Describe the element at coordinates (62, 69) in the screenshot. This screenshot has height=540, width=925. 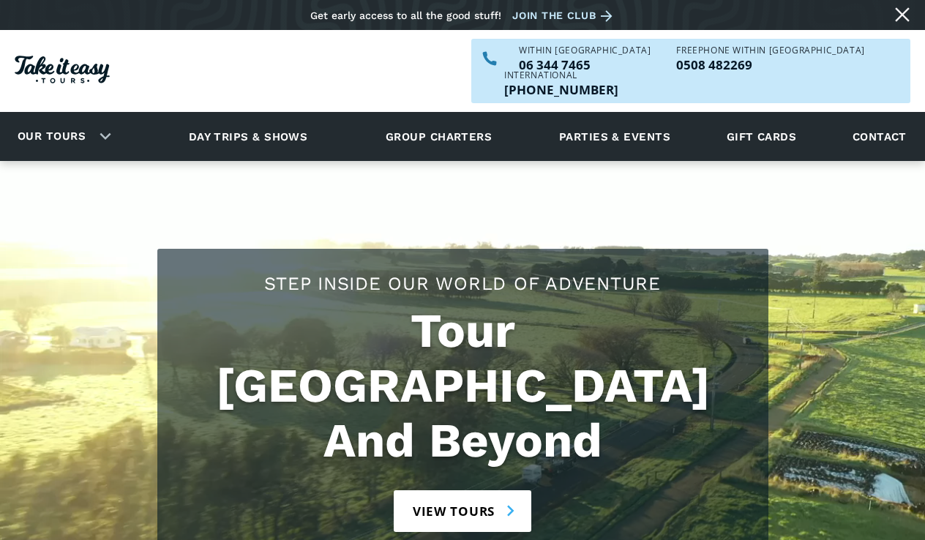
I see `img: Take it easy Tours logo` at that location.